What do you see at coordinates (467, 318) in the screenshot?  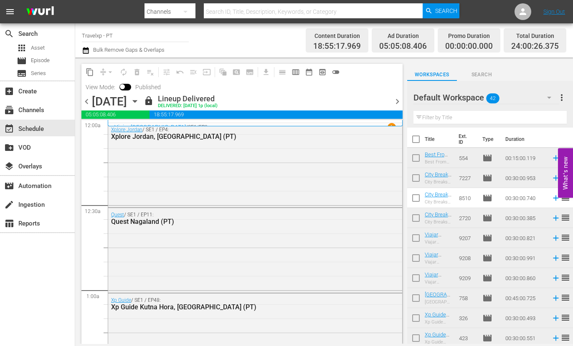 I see `td: 326` at bounding box center [467, 318].